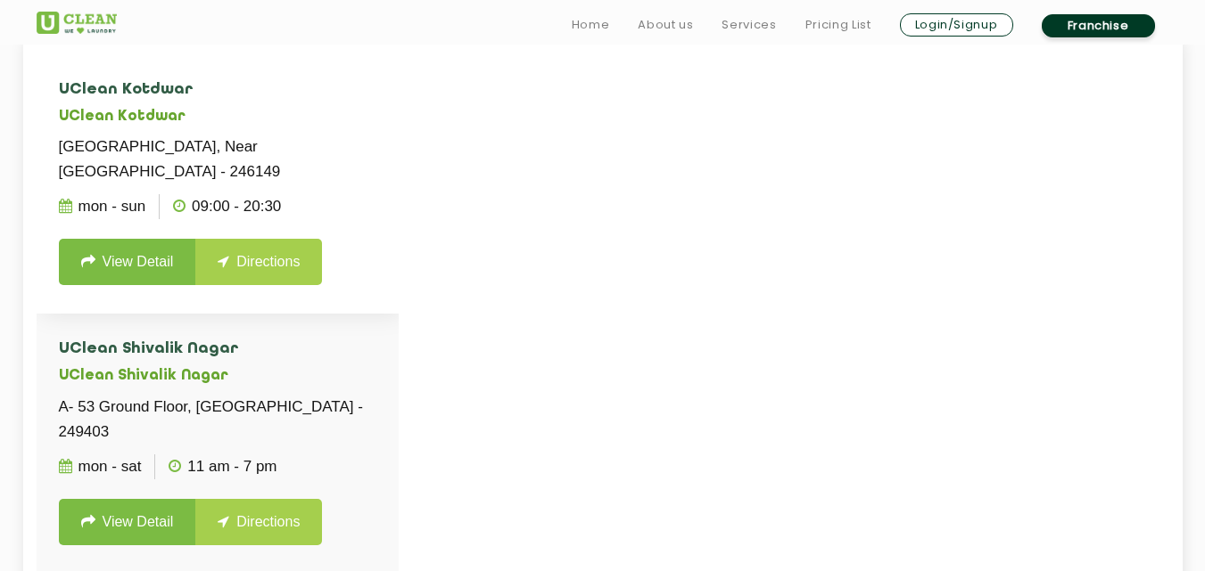 The image size is (1205, 571). Describe the element at coordinates (100, 467) in the screenshot. I see `p: Mon - Sat` at that location.